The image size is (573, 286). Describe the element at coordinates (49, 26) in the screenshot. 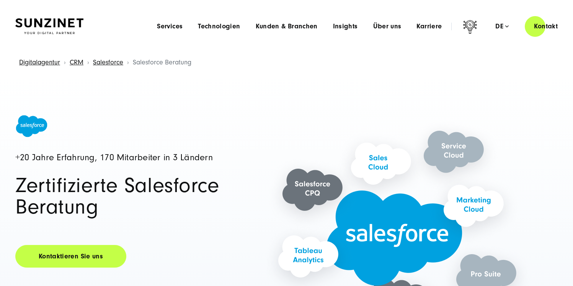

I see `img: SUNZINET Full Service Digital Agentur` at that location.